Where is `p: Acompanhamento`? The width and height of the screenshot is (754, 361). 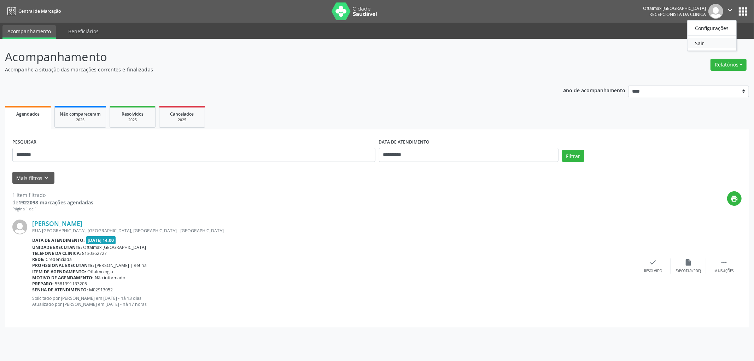 p: Acompanhamento is located at coordinates (266, 57).